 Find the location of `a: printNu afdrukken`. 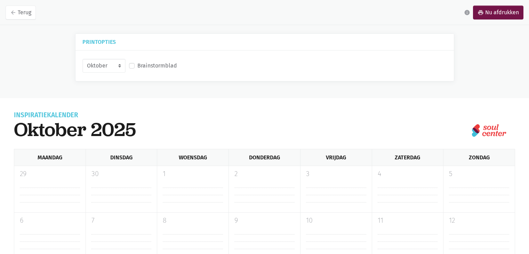

a: printNu afdrukken is located at coordinates (498, 13).